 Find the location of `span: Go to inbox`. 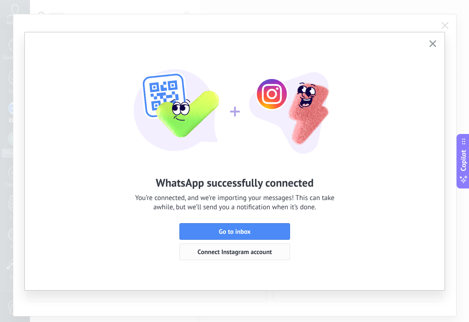

span: Go to inbox is located at coordinates (235, 231).